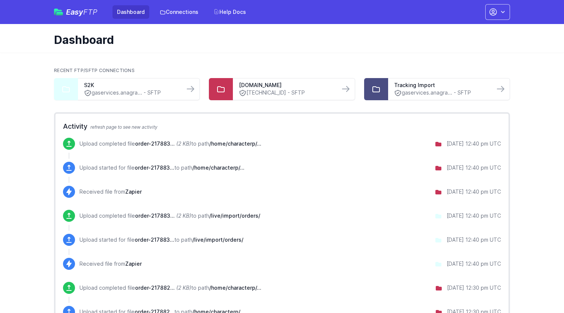 The image size is (564, 313). What do you see at coordinates (229, 12) in the screenshot?
I see `a: Help Docs` at bounding box center [229, 12].